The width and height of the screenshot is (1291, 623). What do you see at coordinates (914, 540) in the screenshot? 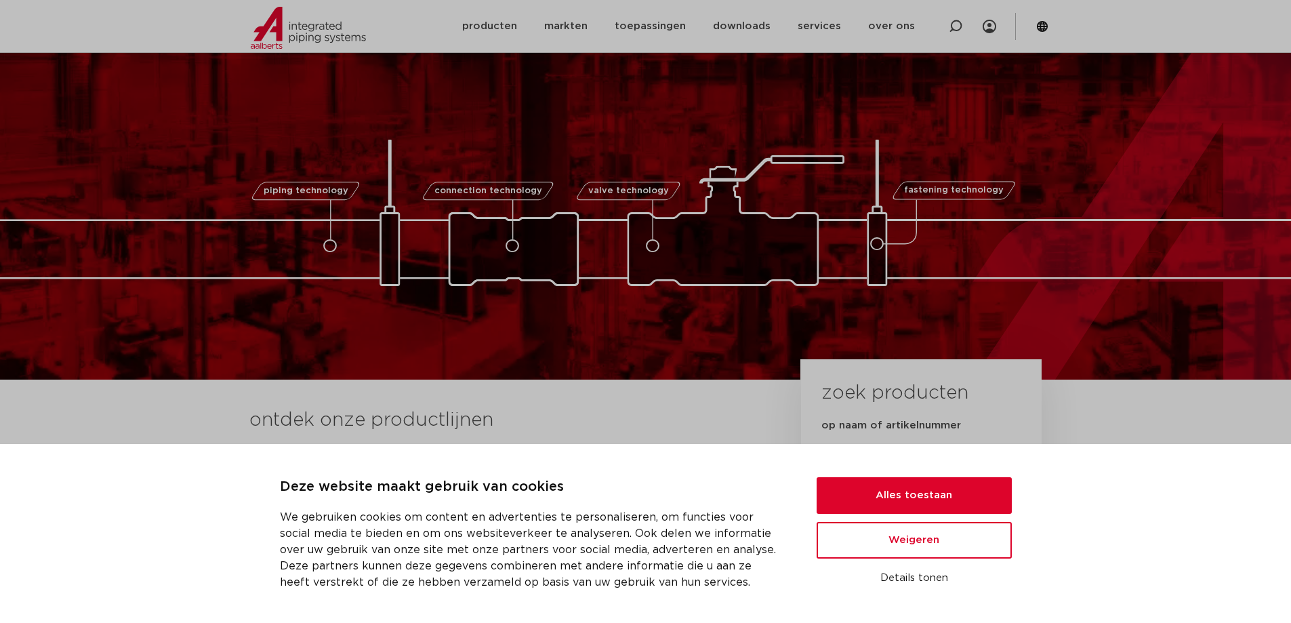
I see `button: Weigeren` at bounding box center [914, 540].